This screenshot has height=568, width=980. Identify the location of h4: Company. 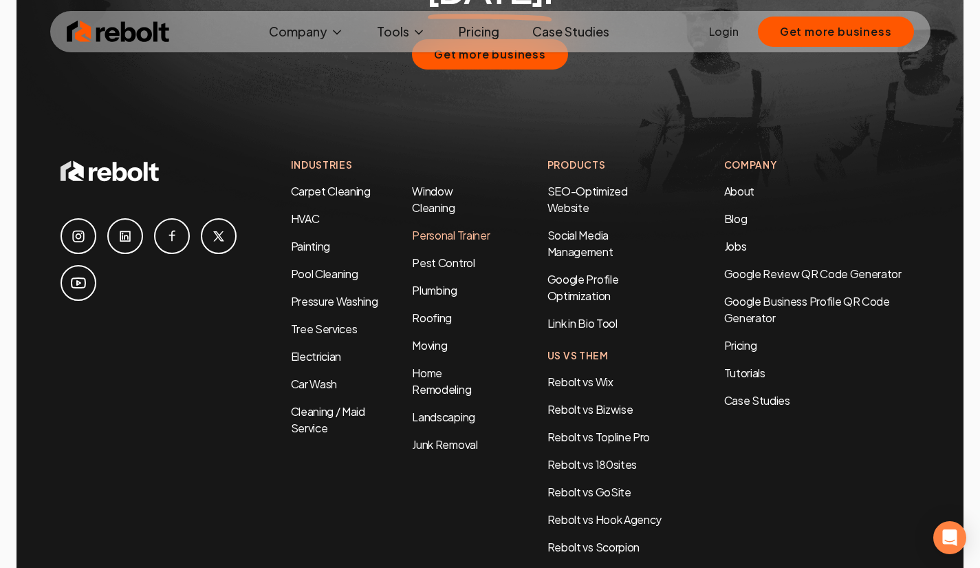
(822, 164).